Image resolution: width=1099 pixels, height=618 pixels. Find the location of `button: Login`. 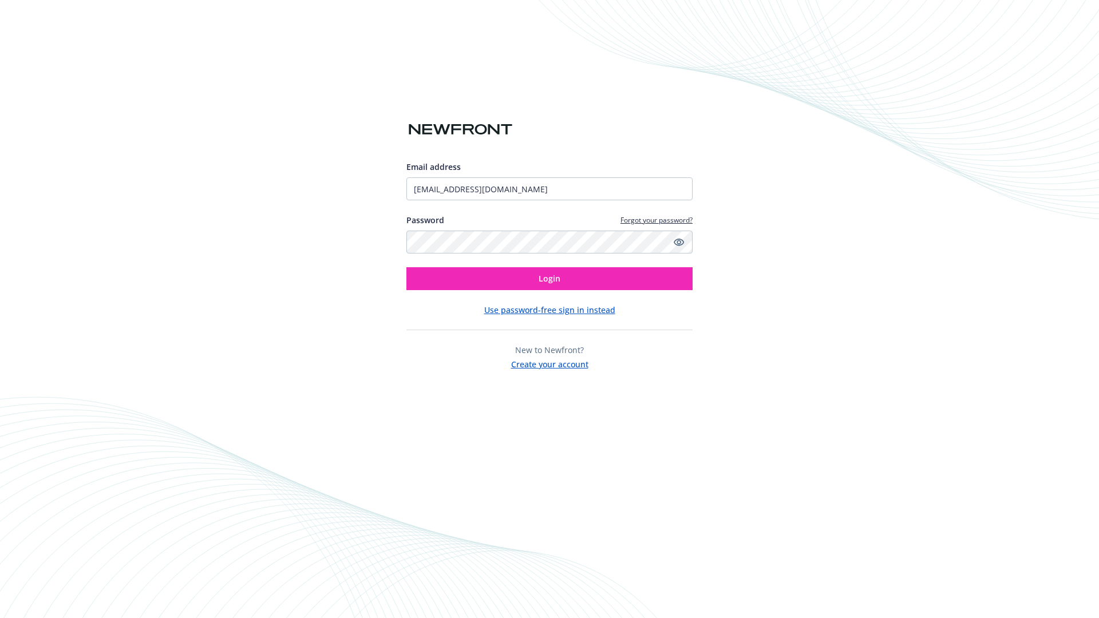

button: Login is located at coordinates (550, 279).